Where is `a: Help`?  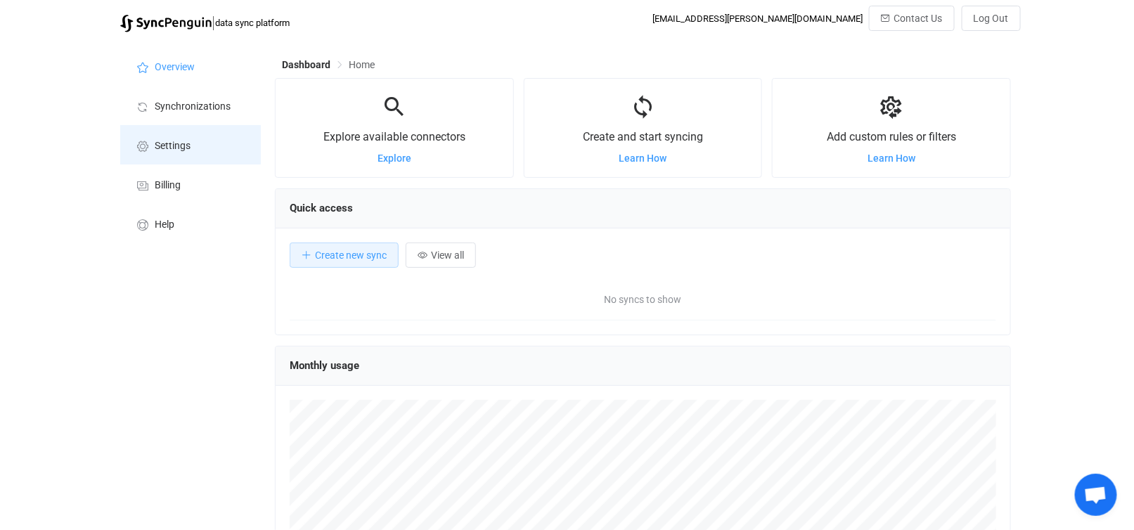
a: Help is located at coordinates (190, 224).